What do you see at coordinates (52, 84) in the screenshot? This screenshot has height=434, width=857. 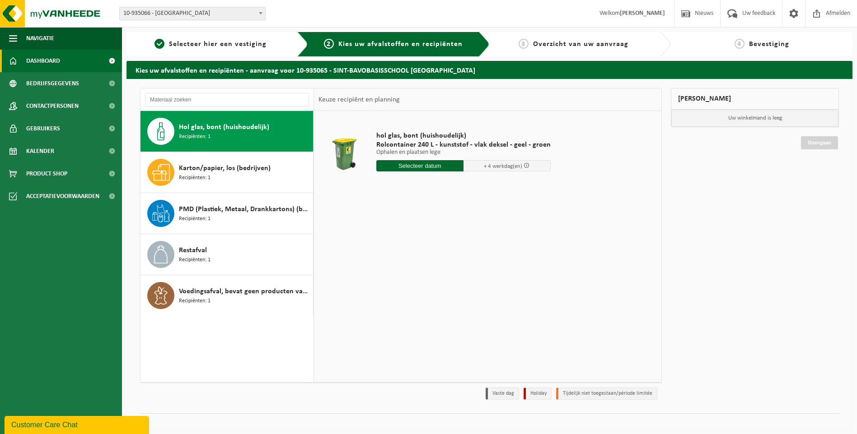 I see `span: Bedrijfsgegevens` at bounding box center [52, 84].